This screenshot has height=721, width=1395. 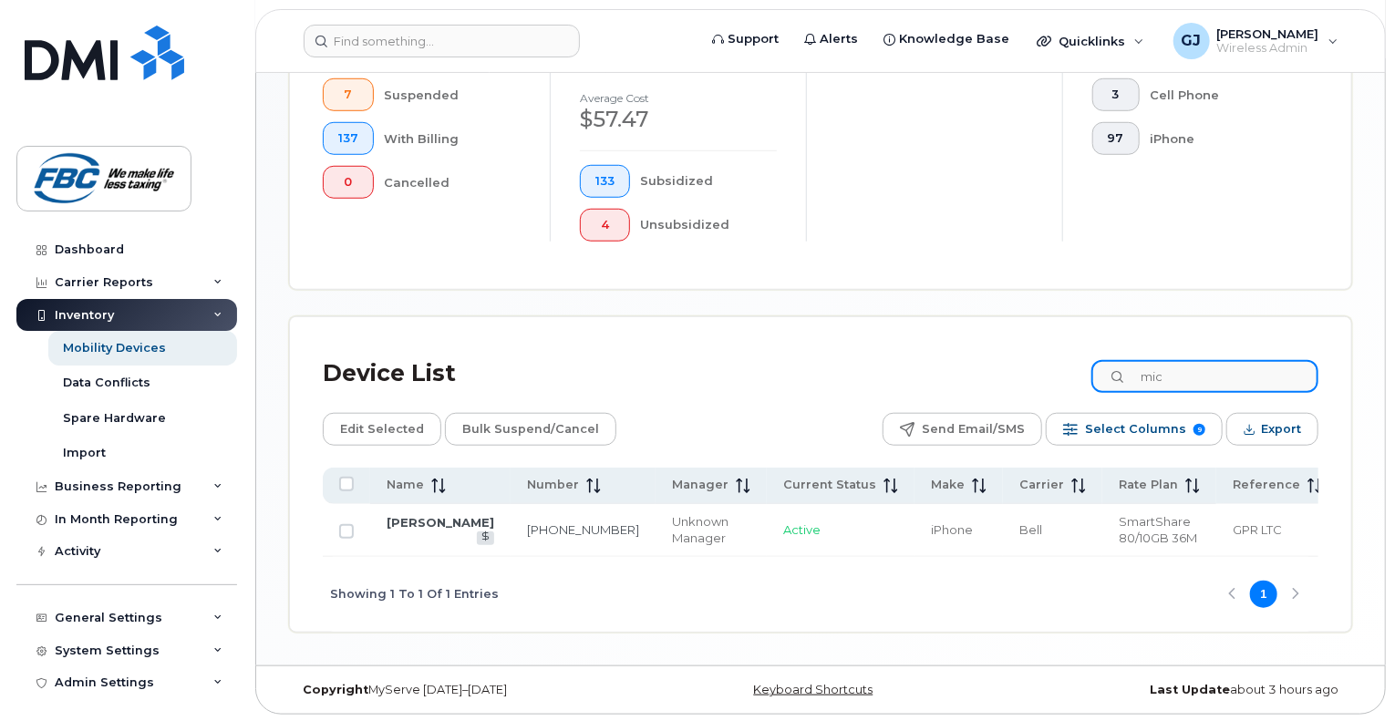 I want to click on span: Edit Selected, so click(x=382, y=429).